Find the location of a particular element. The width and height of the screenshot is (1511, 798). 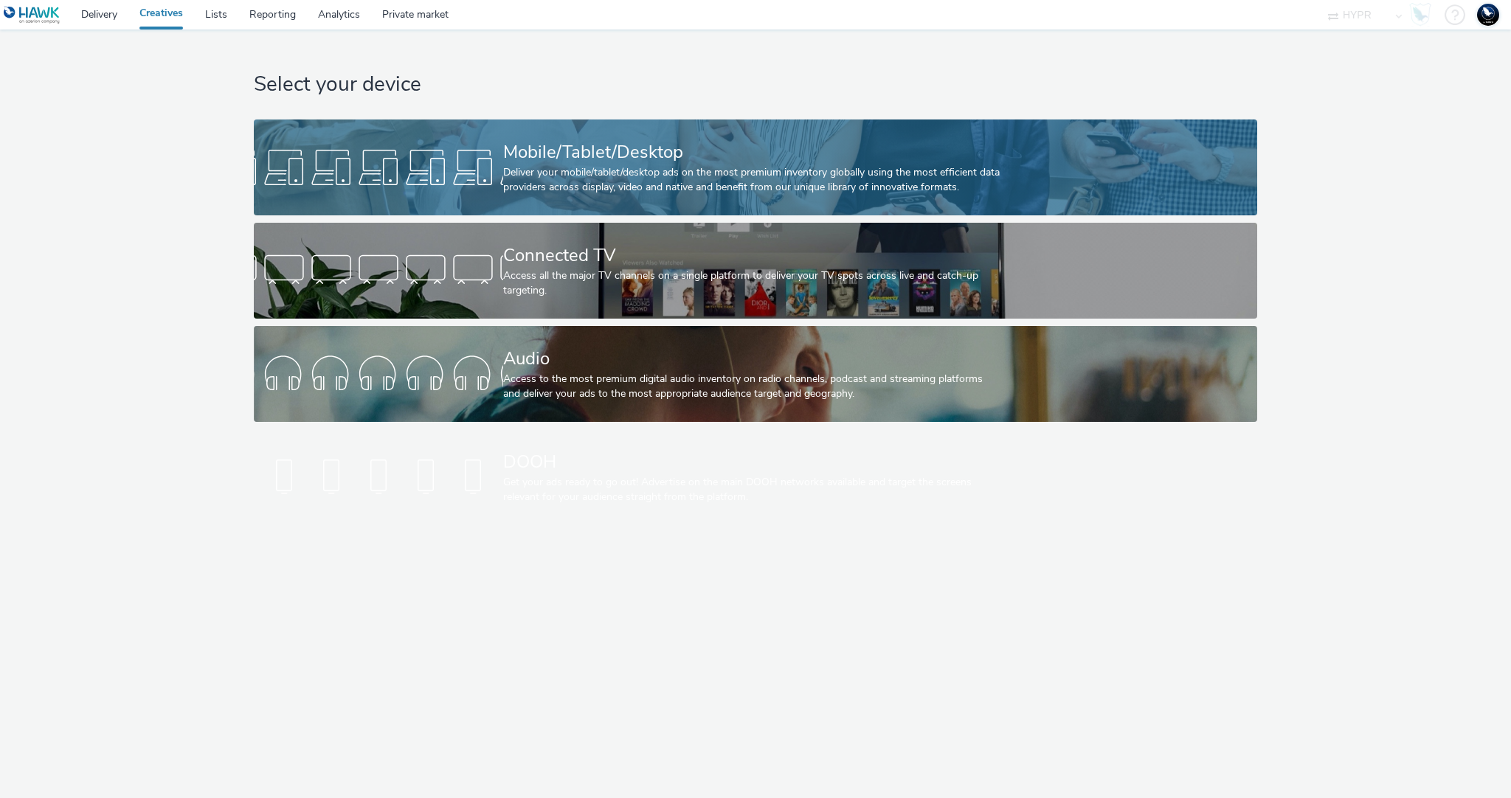

div: DOOH is located at coordinates (753, 462).